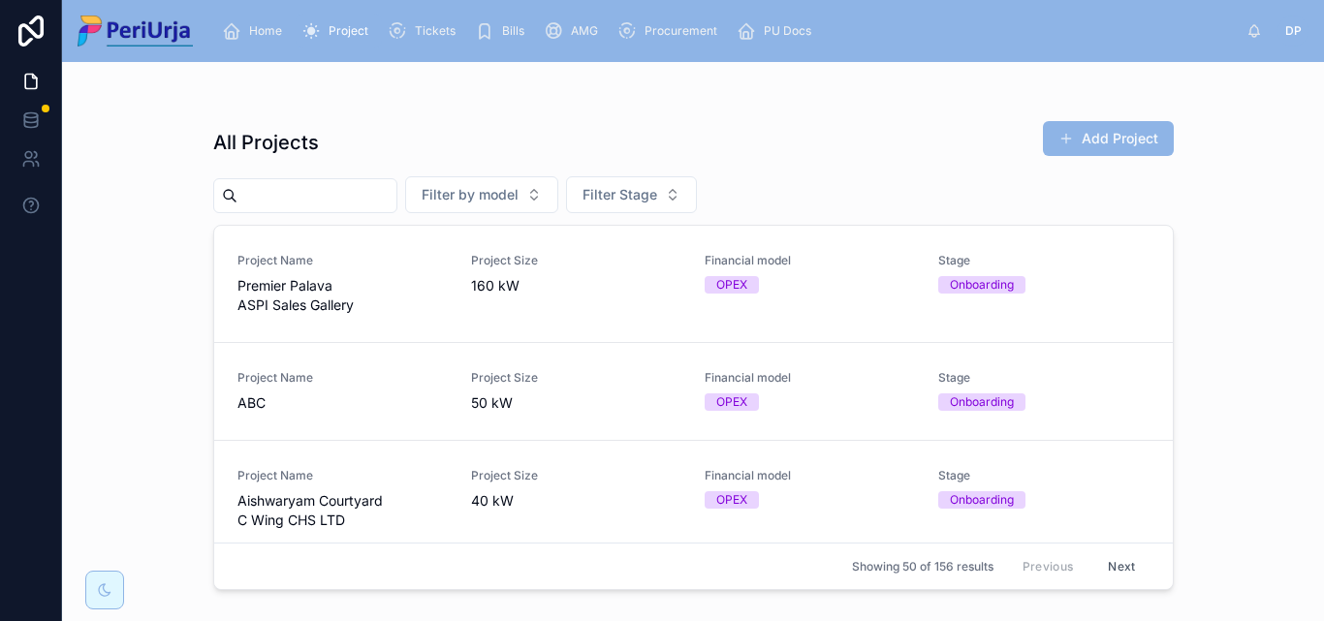  I want to click on a: Project NameAishwaryam Courtyard C Wing CHS LTDProject Size40 kWFinancial modelOPEXStageOnboarding, so click(693, 499).